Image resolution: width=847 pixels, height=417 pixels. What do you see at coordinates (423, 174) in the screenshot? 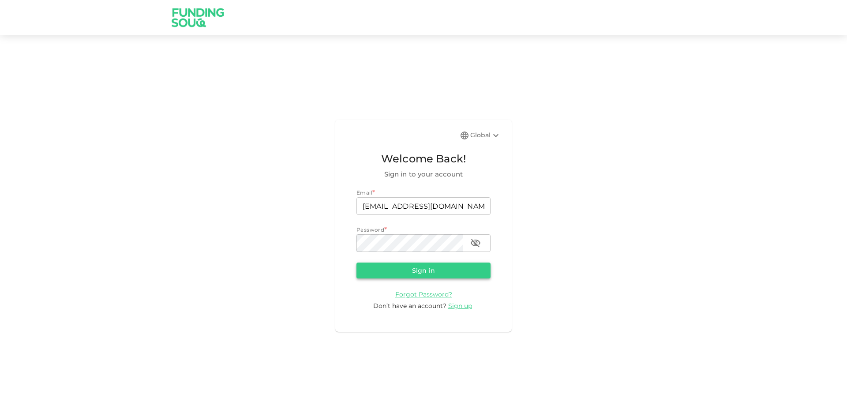
I see `span: Sign in to your account` at bounding box center [423, 174].